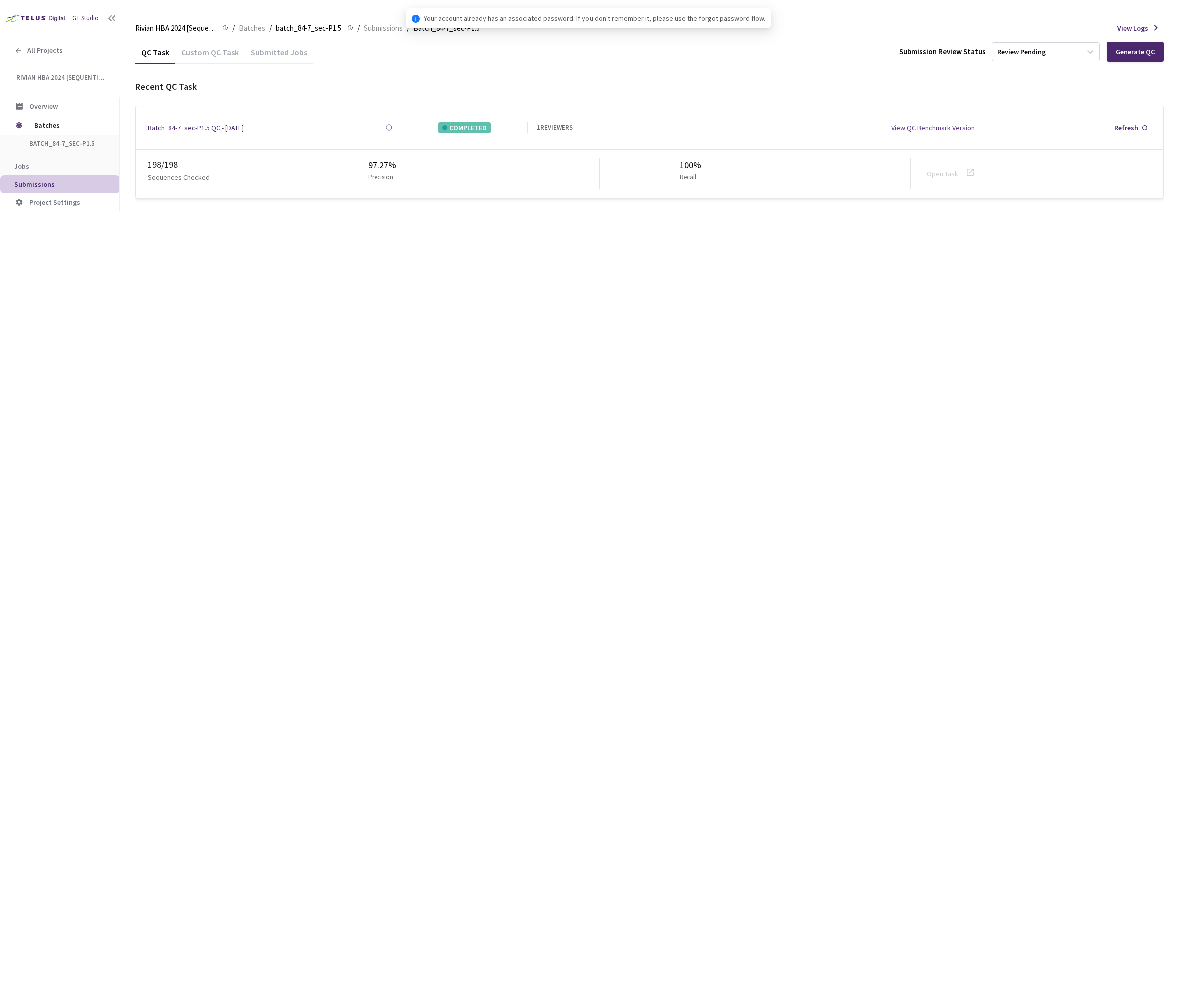 The height and width of the screenshot is (1008, 1177). Describe the element at coordinates (21, 166) in the screenshot. I see `span: Jobs` at that location.